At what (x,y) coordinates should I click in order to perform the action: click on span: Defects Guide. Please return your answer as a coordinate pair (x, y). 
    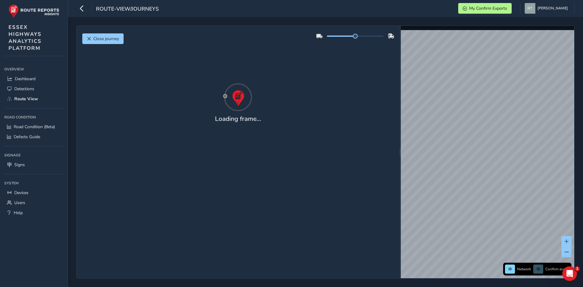
    Looking at the image, I should click on (27, 137).